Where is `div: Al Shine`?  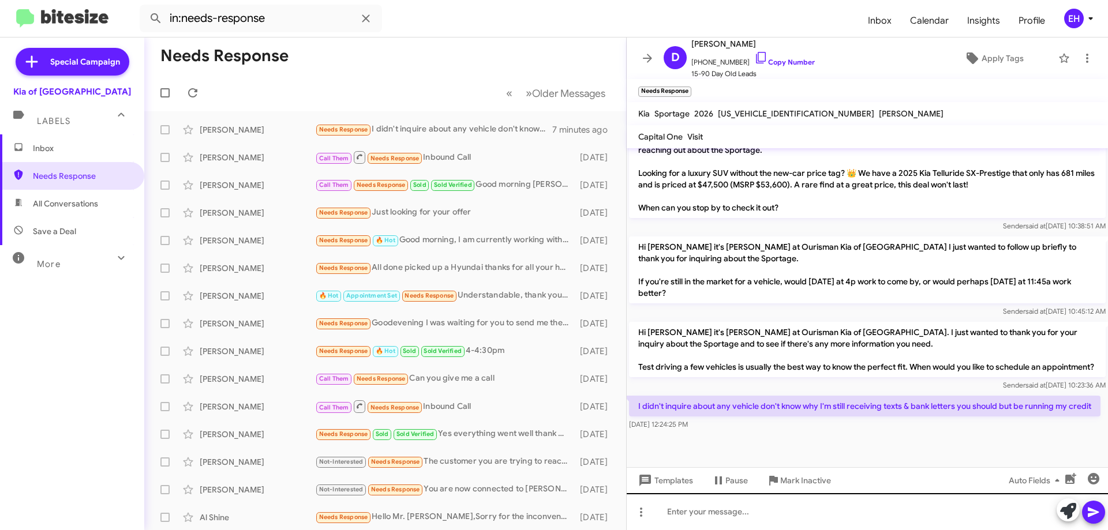
div: Al Shine is located at coordinates (257, 517).